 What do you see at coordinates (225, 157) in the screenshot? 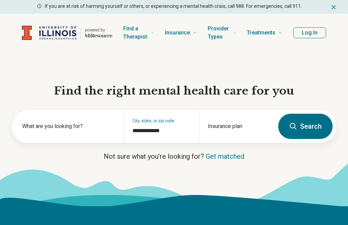
I see `a: Get matched` at bounding box center [225, 157].